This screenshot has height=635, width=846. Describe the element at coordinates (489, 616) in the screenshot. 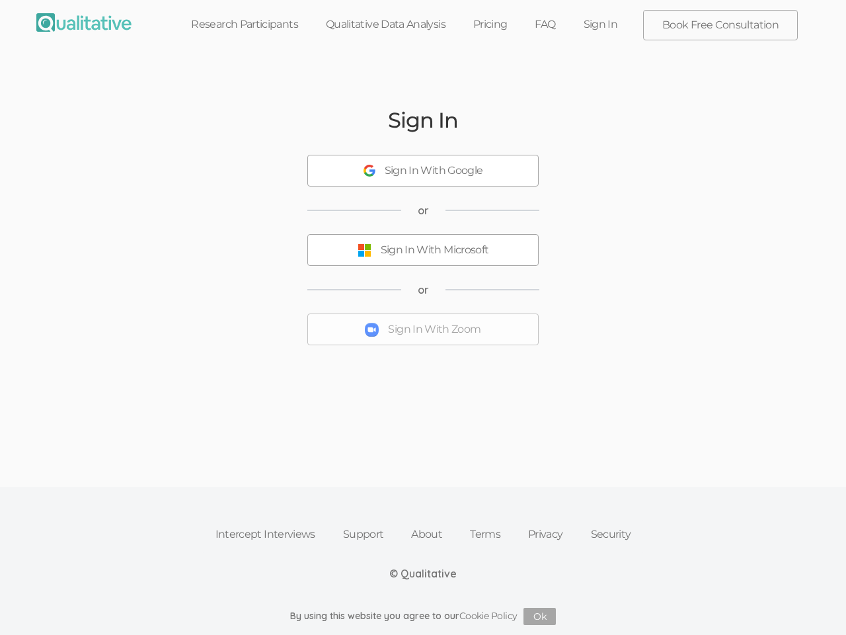

I see `a: Cookie Policy` at that location.